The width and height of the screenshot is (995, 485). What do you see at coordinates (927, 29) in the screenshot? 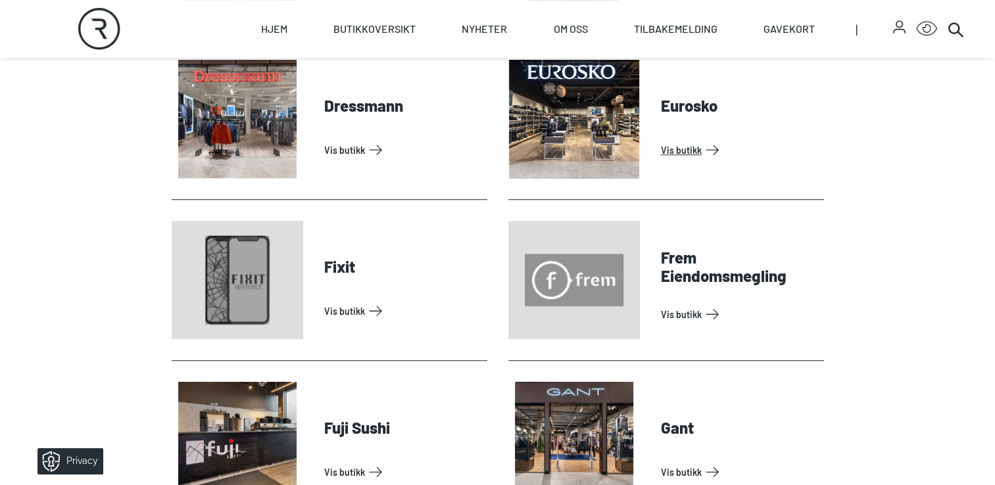
I see `button: Open Accessibility Menu` at bounding box center [927, 29].